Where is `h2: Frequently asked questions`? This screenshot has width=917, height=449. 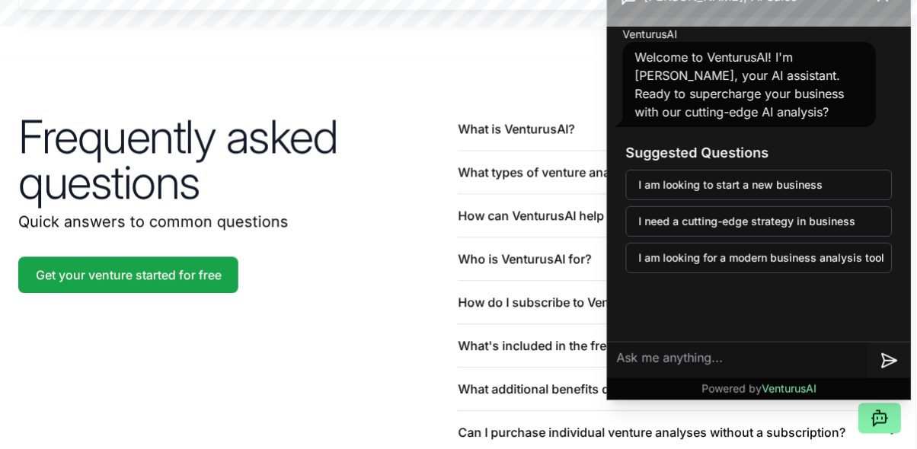
h2: Frequently asked questions is located at coordinates (238, 160).